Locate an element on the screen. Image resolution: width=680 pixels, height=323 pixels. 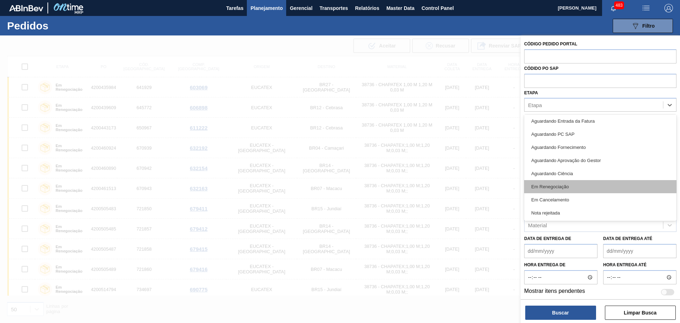
div: Material is located at coordinates (537, 225).